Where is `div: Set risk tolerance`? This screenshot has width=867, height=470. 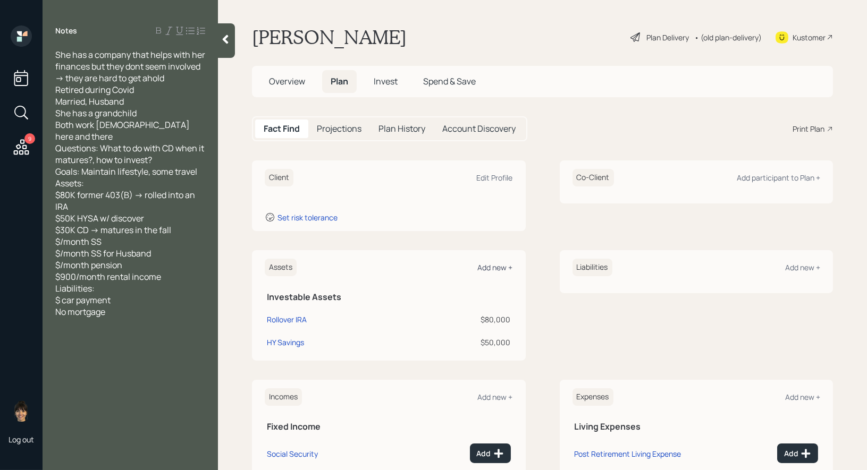 div: Set risk tolerance is located at coordinates (307, 217).